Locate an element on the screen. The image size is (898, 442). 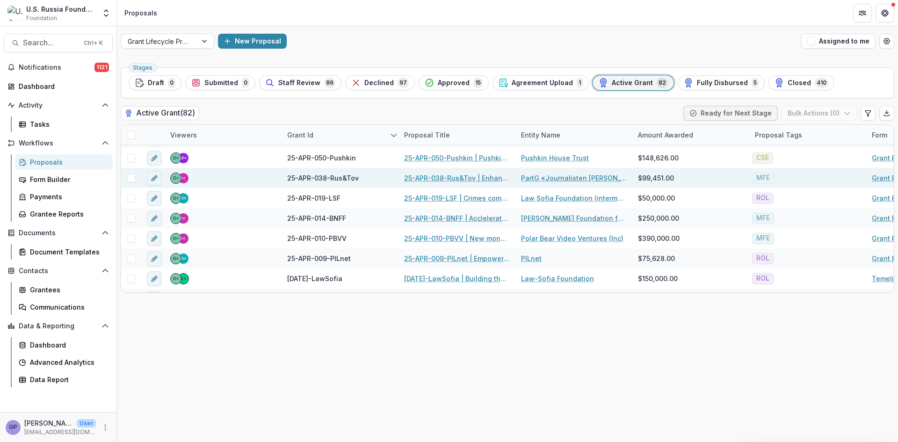
span: 25-APR-009-PILnet is located at coordinates (319, 258).